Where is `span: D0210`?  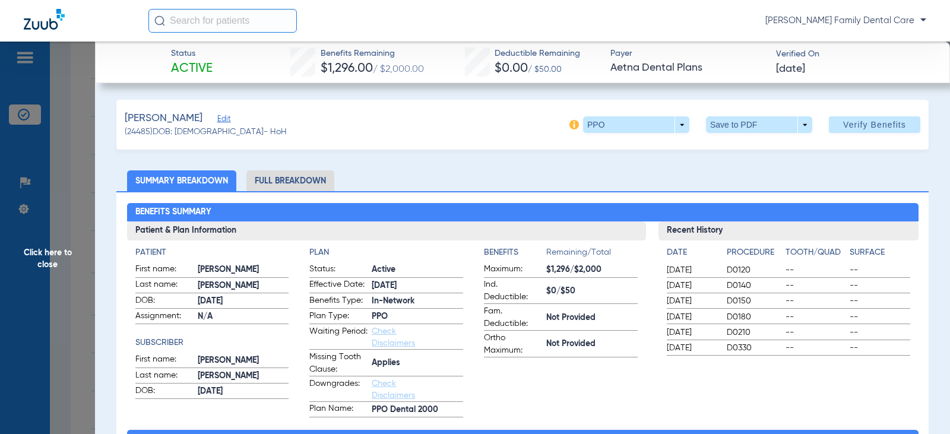 span: D0210 is located at coordinates (753, 332).